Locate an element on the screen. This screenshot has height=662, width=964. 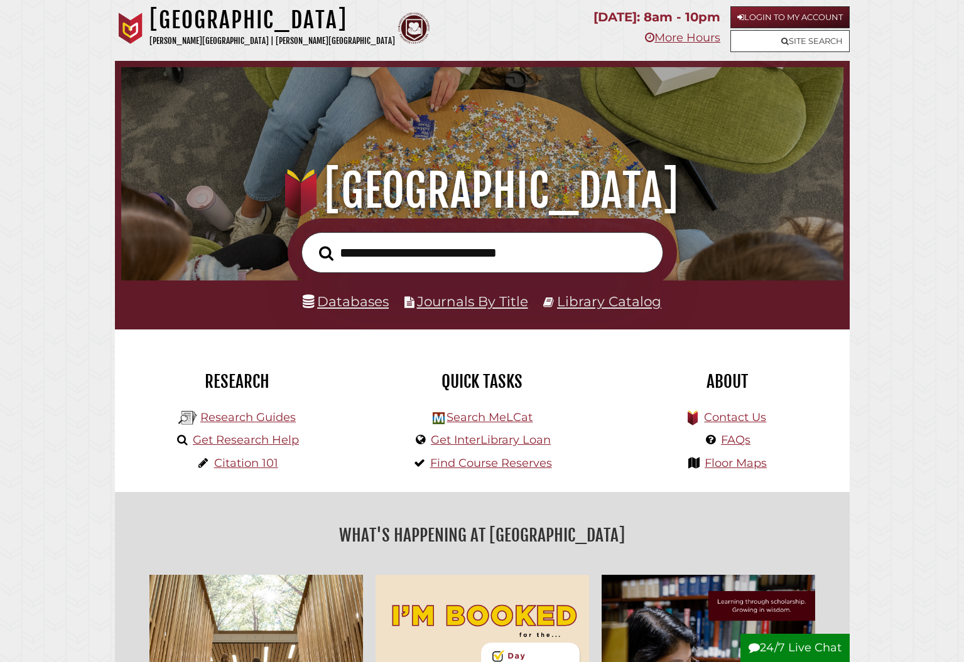
h2: Research is located at coordinates (237, 382).